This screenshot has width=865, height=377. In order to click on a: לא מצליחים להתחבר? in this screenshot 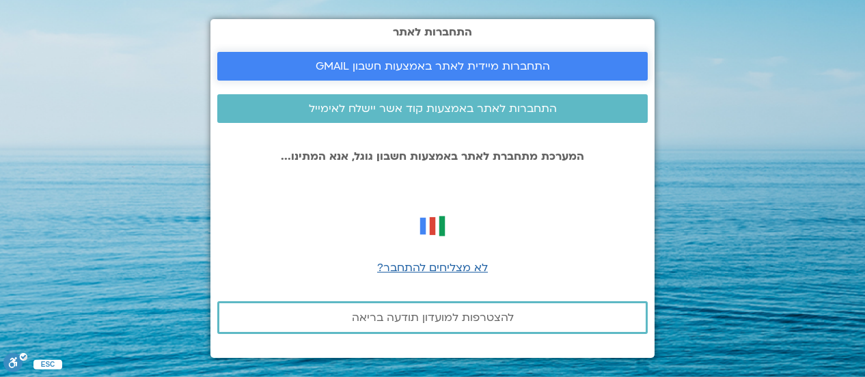, I will do `click(433, 268)`.